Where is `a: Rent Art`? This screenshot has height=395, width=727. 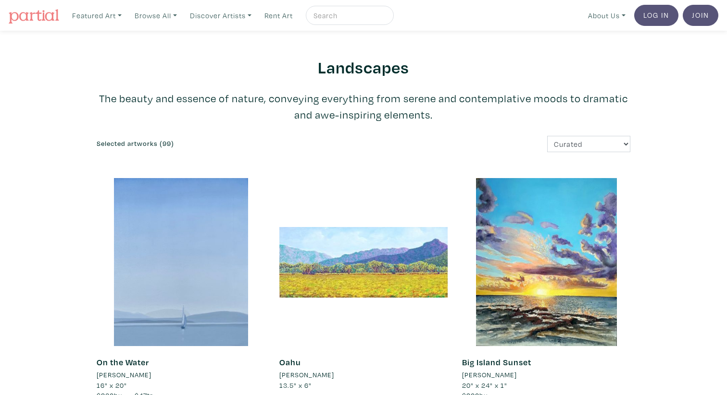
a: Rent Art is located at coordinates (278, 15).